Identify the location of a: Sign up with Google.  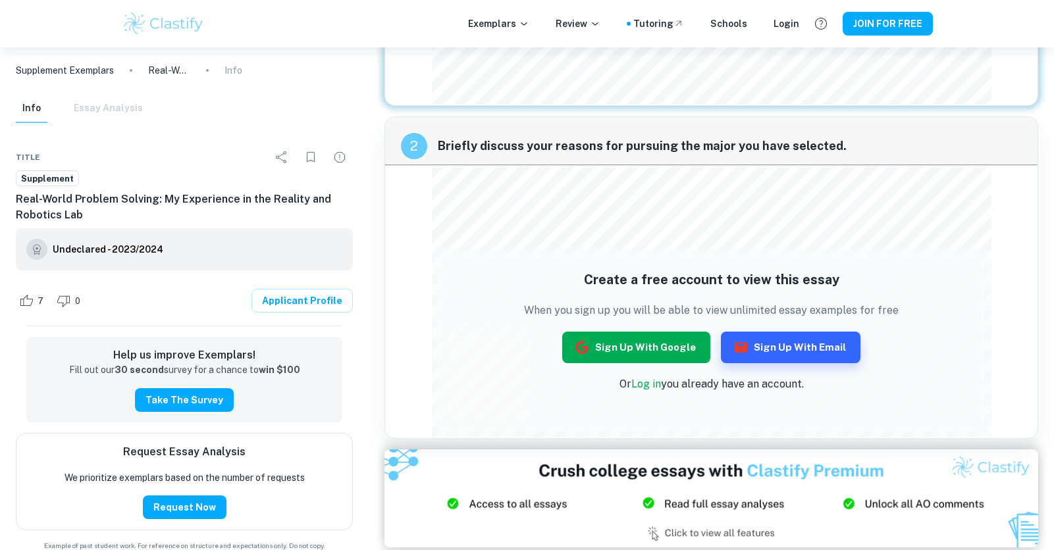
(636, 348).